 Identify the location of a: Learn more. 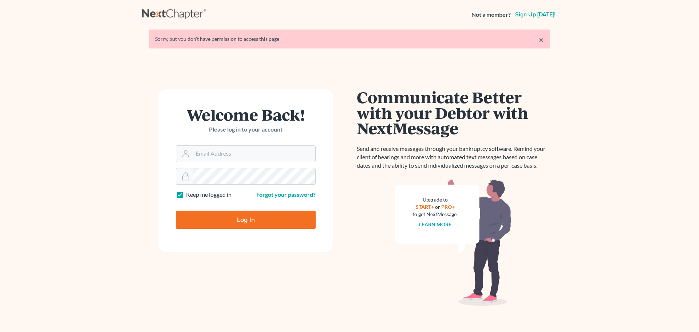
(435, 224).